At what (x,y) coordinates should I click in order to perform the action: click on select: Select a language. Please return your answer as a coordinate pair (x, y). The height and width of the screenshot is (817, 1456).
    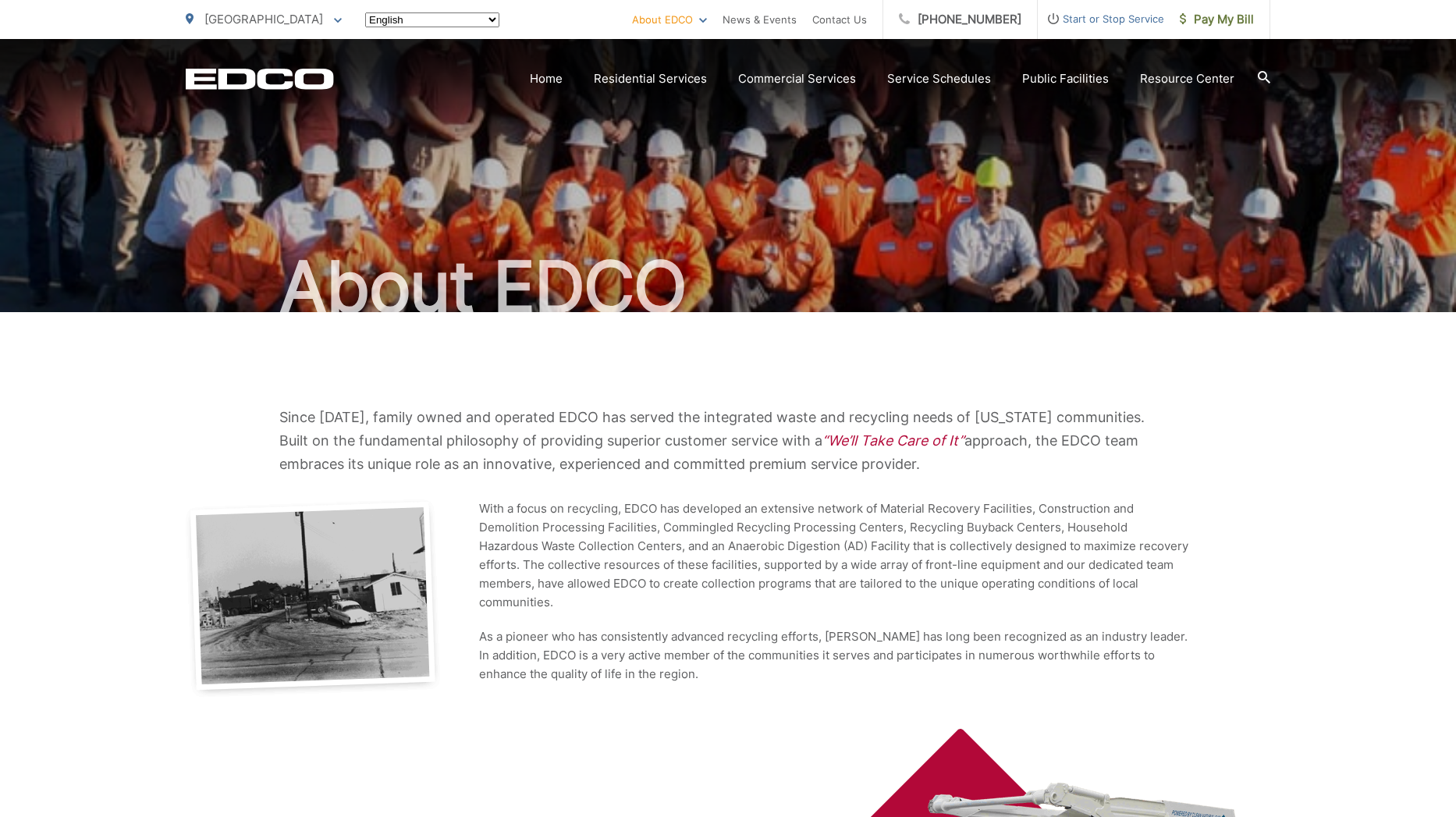
    Looking at the image, I should click on (432, 19).